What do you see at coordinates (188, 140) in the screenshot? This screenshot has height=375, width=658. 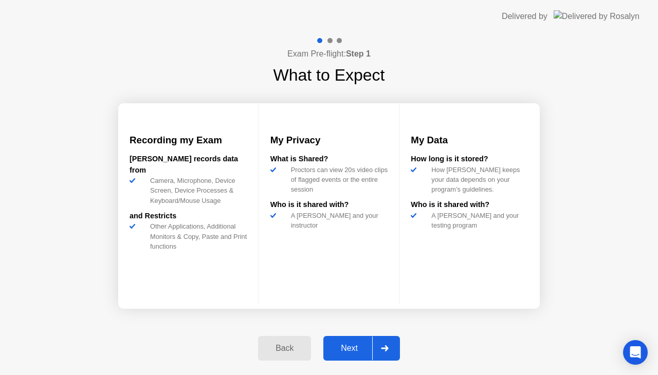 I see `h3: Recording my Exam` at bounding box center [188, 140].